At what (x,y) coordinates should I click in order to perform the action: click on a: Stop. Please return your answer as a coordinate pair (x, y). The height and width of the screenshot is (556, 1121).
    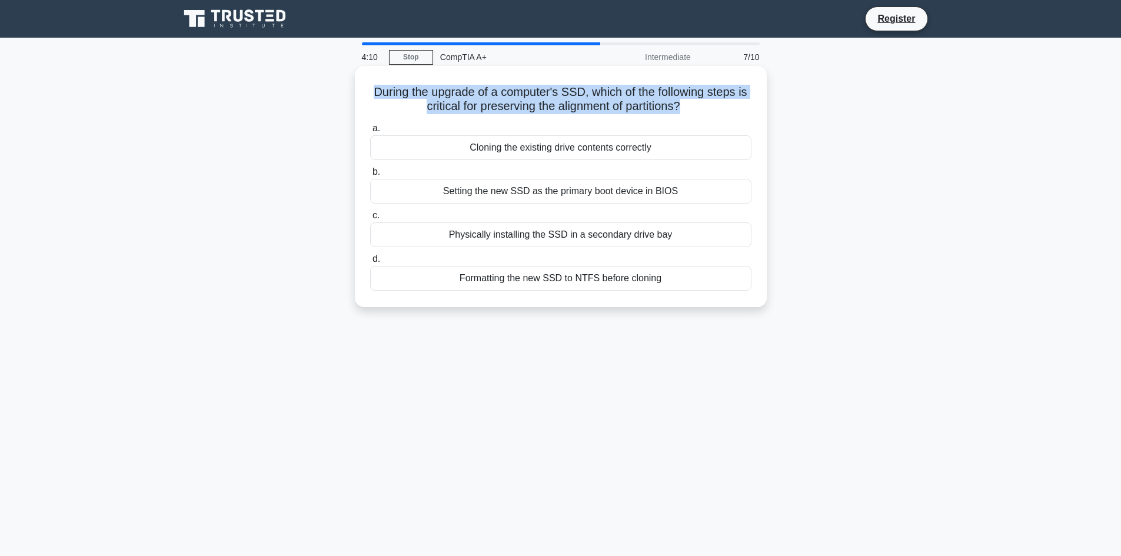
    Looking at the image, I should click on (411, 57).